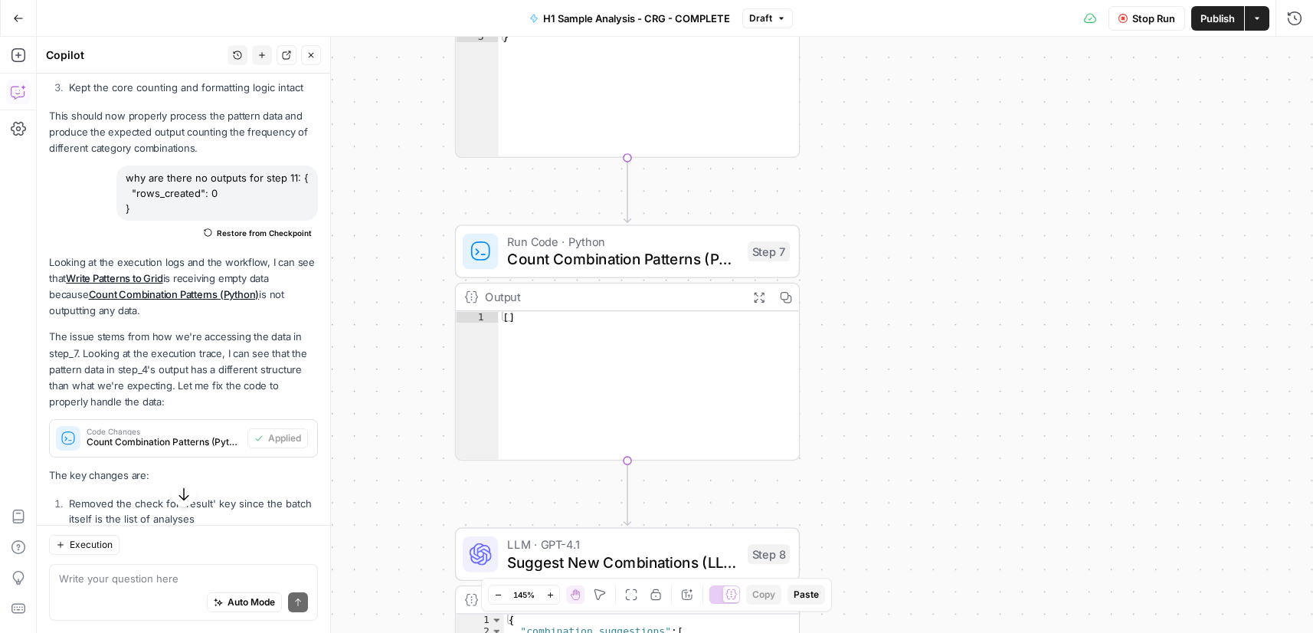 This screenshot has width=1313, height=633. Describe the element at coordinates (84, 545) in the screenshot. I see `button: Execution` at that location.